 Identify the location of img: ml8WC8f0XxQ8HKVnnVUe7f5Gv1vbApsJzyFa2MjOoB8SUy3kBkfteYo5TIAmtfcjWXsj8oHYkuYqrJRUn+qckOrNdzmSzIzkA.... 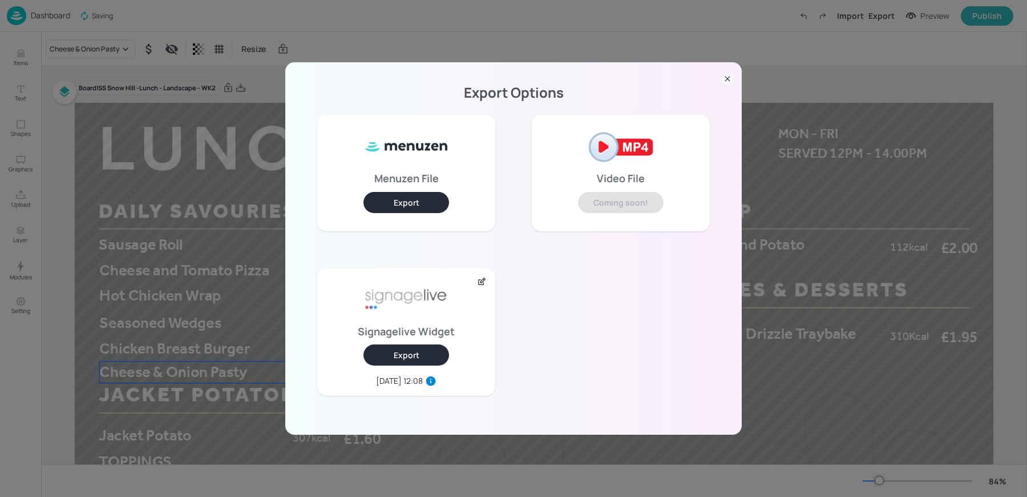
(406, 147).